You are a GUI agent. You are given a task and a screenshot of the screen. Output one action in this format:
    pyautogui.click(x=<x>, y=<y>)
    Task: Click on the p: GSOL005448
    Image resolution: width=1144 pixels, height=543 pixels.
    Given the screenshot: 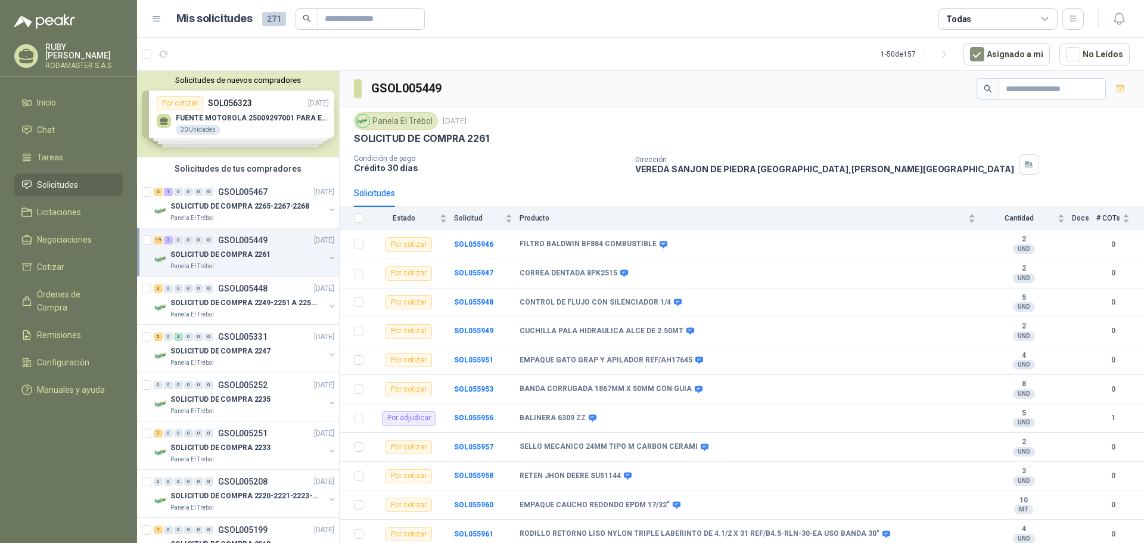 What is the action you would take?
    pyautogui.click(x=243, y=288)
    